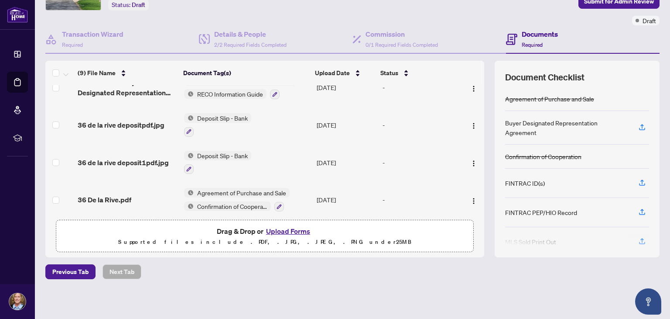 The image size is (670, 319). Describe the element at coordinates (389, 73) in the screenshot. I see `span: Status` at that location.